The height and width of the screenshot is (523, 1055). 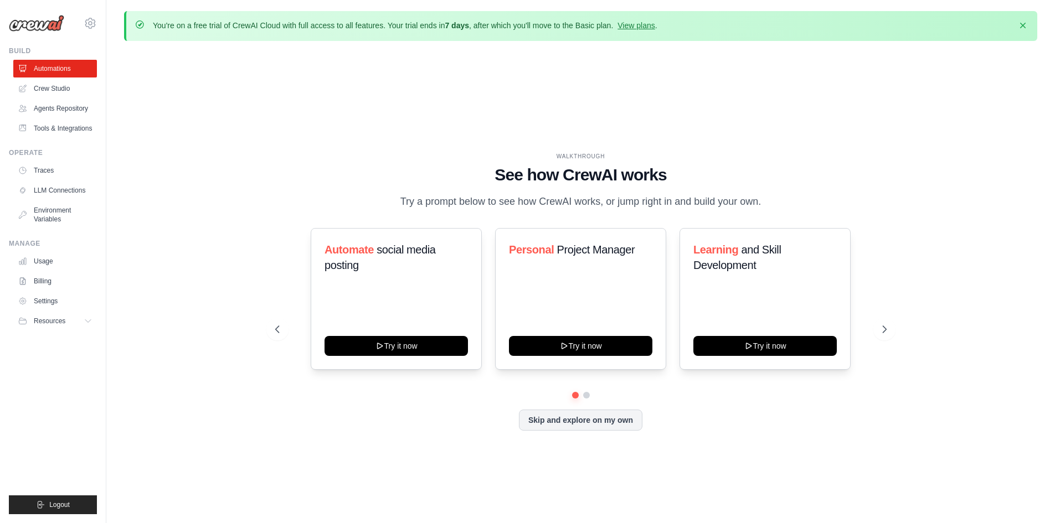 What do you see at coordinates (49, 321) in the screenshot?
I see `span: Resources` at bounding box center [49, 321].